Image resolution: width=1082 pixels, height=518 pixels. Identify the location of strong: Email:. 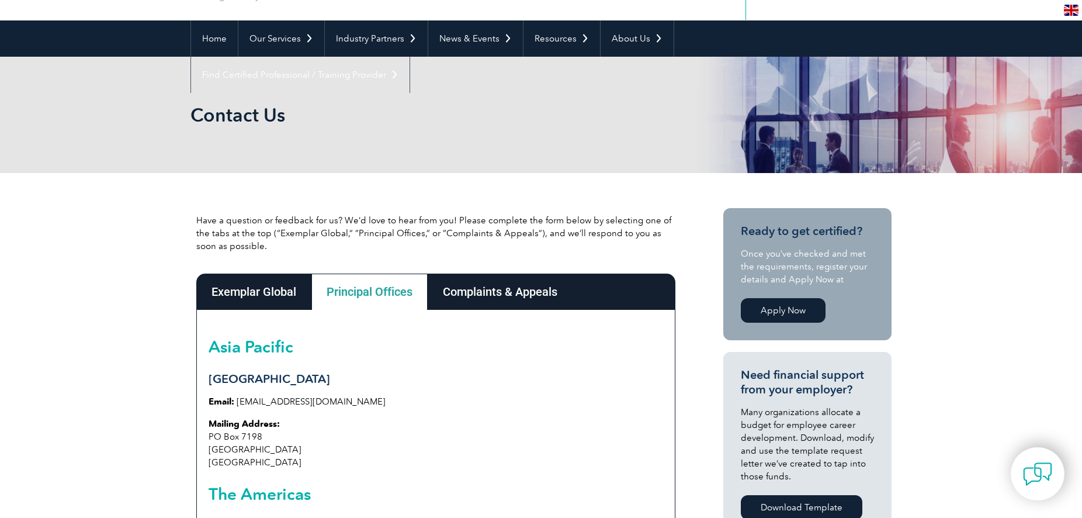
(221, 401).